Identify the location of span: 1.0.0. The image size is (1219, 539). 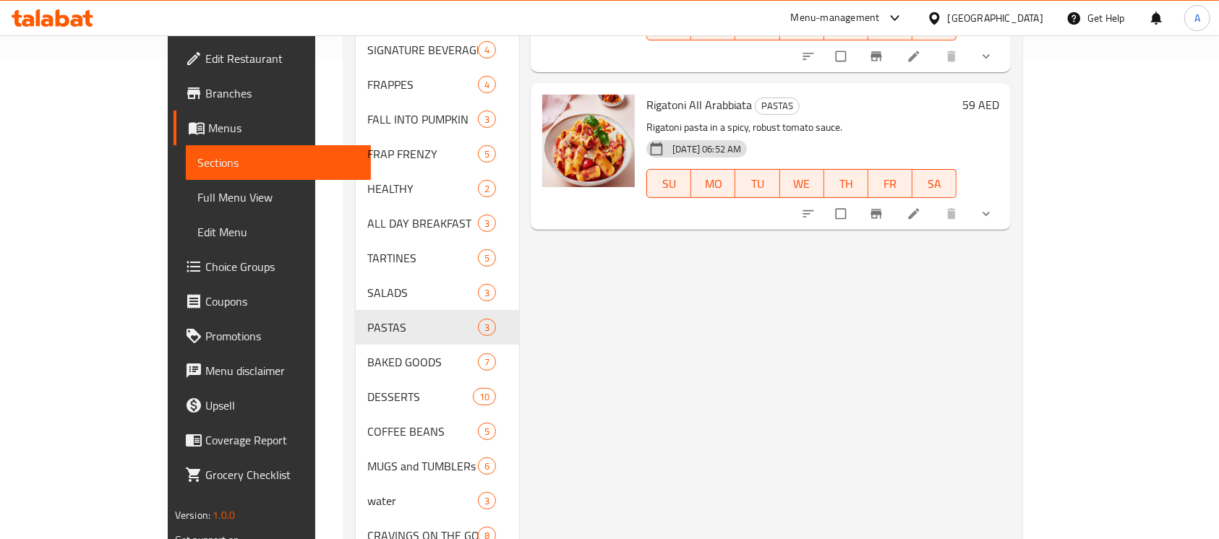
(223, 516).